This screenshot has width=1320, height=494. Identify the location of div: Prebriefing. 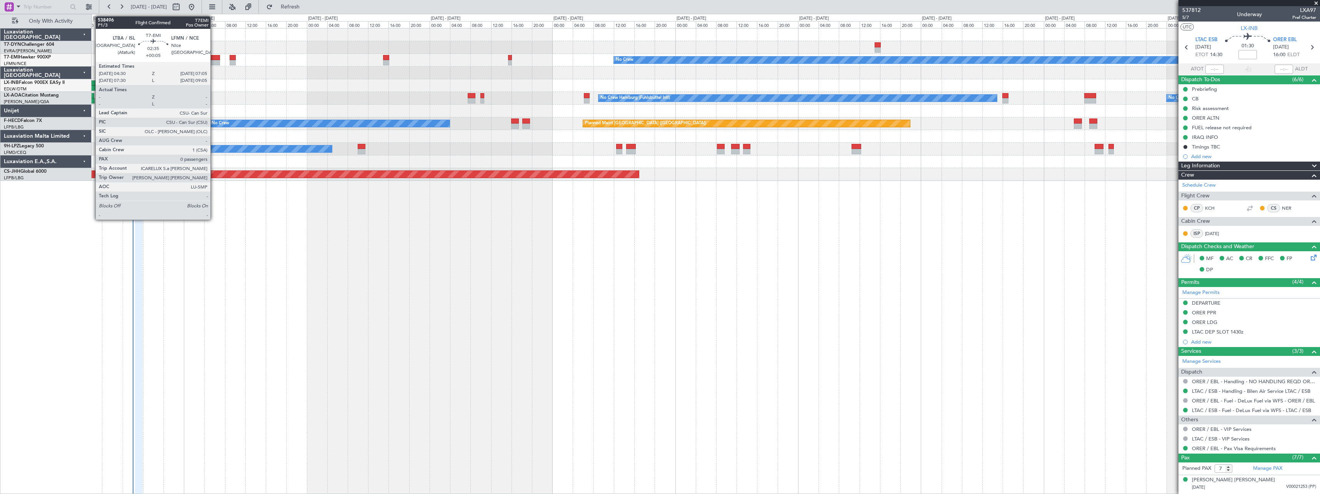
(1204, 89).